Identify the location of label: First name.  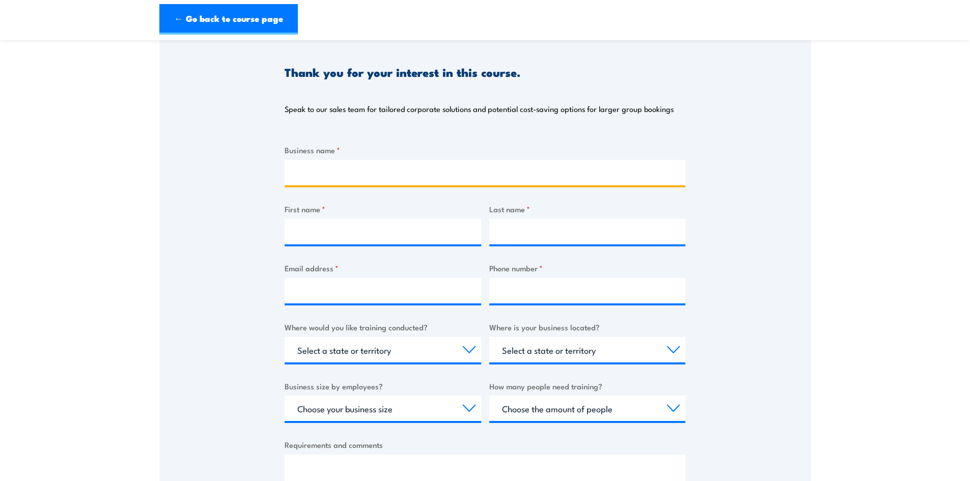
(383, 209).